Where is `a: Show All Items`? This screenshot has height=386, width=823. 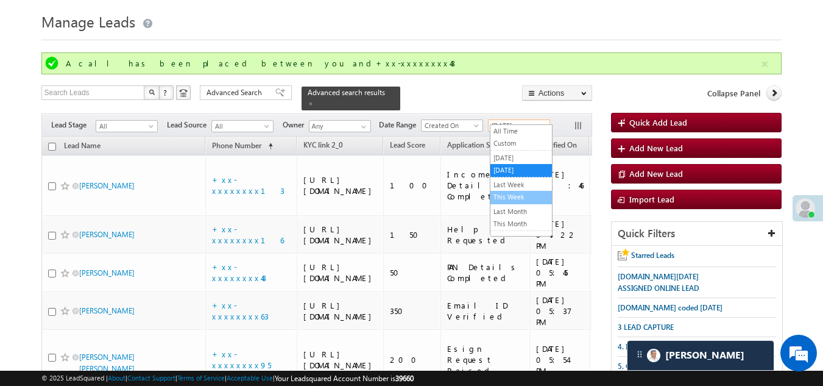 a: Show All Items is located at coordinates (362, 127).